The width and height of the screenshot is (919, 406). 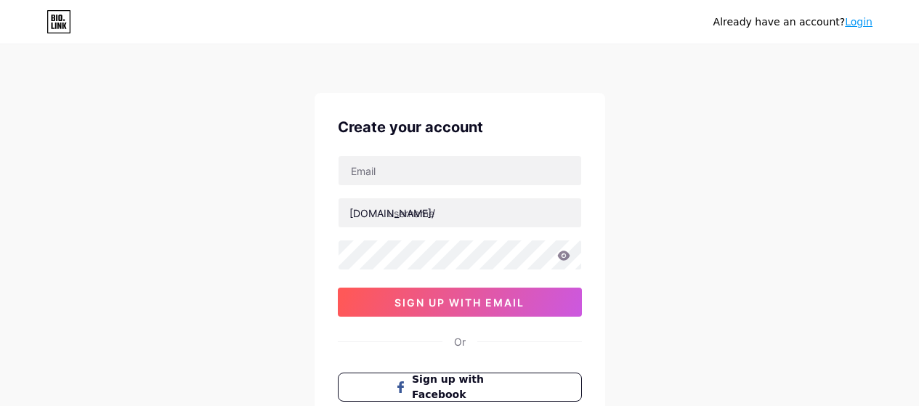 I want to click on input: username, so click(x=460, y=213).